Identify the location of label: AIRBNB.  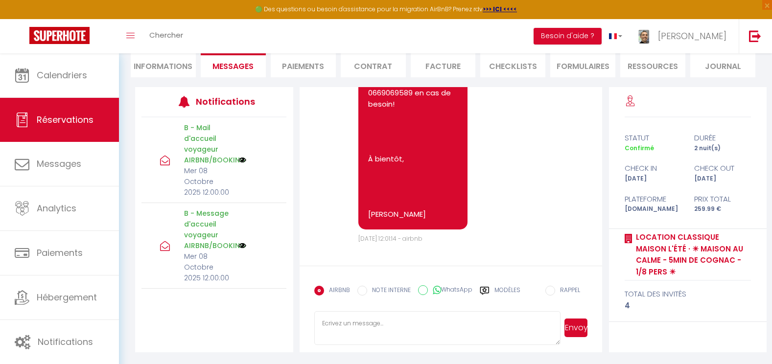
(337, 291).